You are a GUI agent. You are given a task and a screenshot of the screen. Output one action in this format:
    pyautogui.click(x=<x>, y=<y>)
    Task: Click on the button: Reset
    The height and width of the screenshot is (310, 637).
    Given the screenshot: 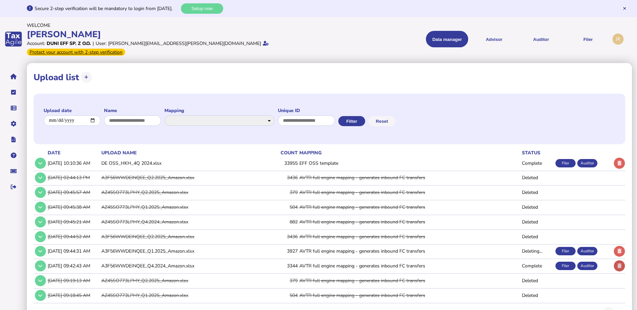 What is the action you would take?
    pyautogui.click(x=382, y=121)
    